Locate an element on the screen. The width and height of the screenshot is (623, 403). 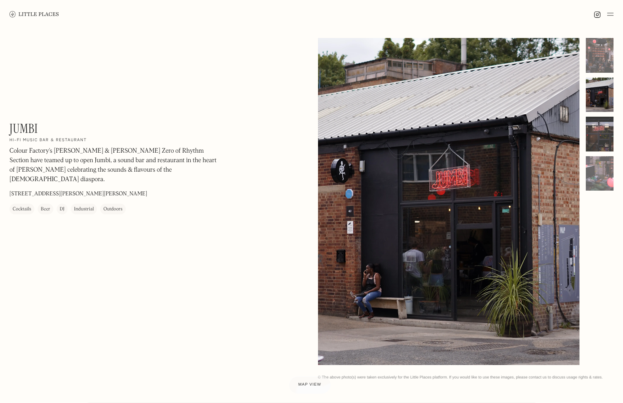
h1: Jumbi is located at coordinates (23, 129).